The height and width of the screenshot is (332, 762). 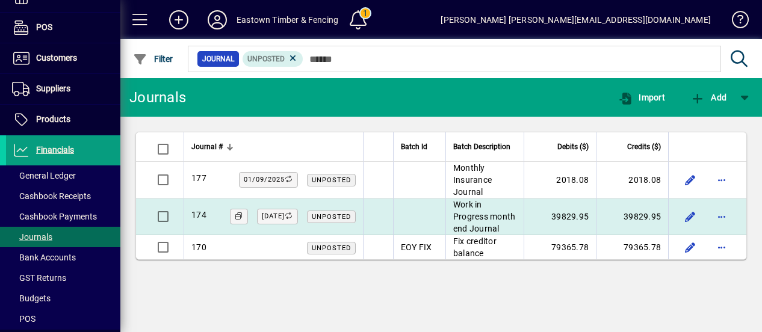 What do you see at coordinates (63, 217) in the screenshot?
I see `a: Cashbook Payments` at bounding box center [63, 217].